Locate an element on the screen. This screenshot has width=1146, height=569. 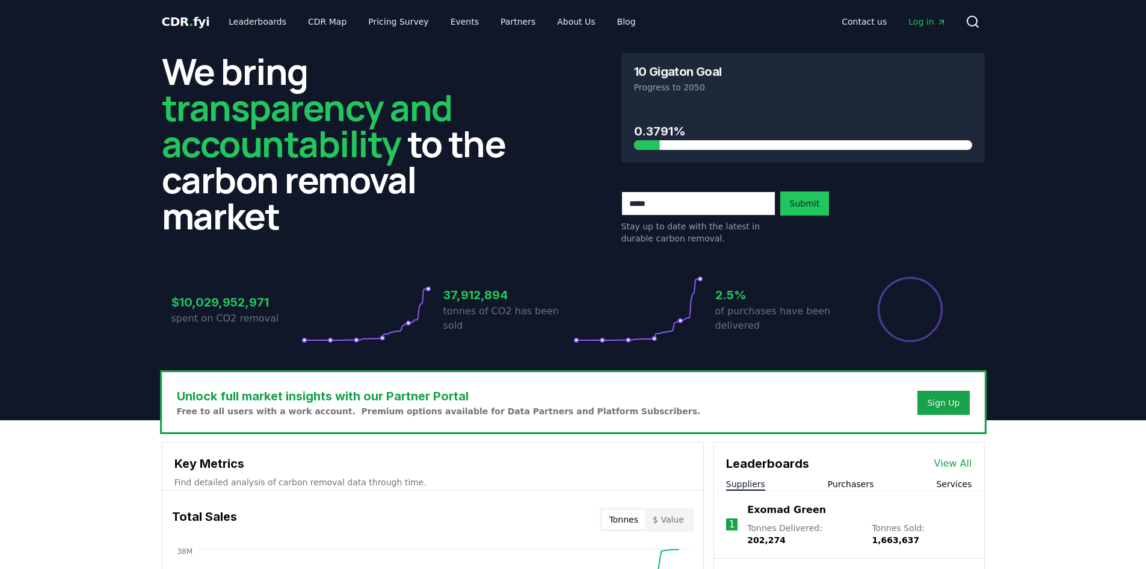
a: Partners is located at coordinates (518, 22).